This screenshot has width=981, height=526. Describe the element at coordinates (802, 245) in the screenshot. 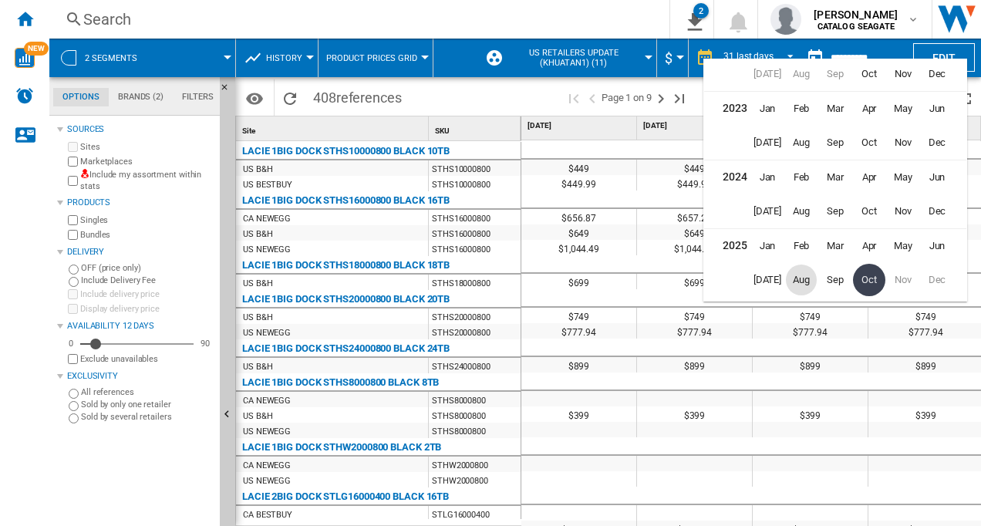

I see `td: February 2025` at that location.